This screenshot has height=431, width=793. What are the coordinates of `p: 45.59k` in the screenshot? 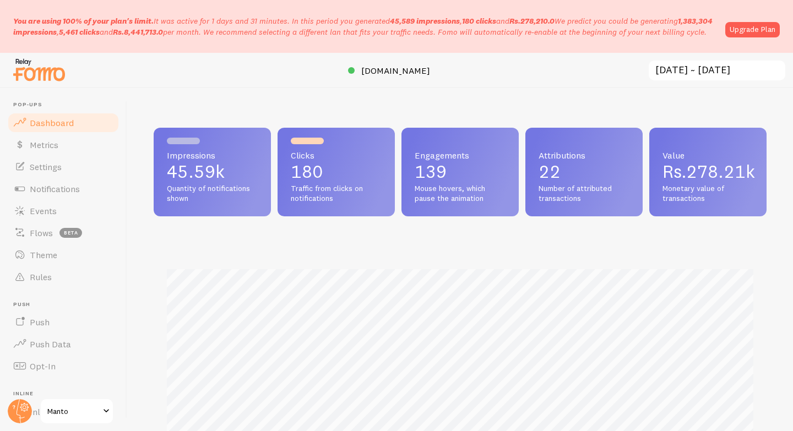 It's located at (212, 172).